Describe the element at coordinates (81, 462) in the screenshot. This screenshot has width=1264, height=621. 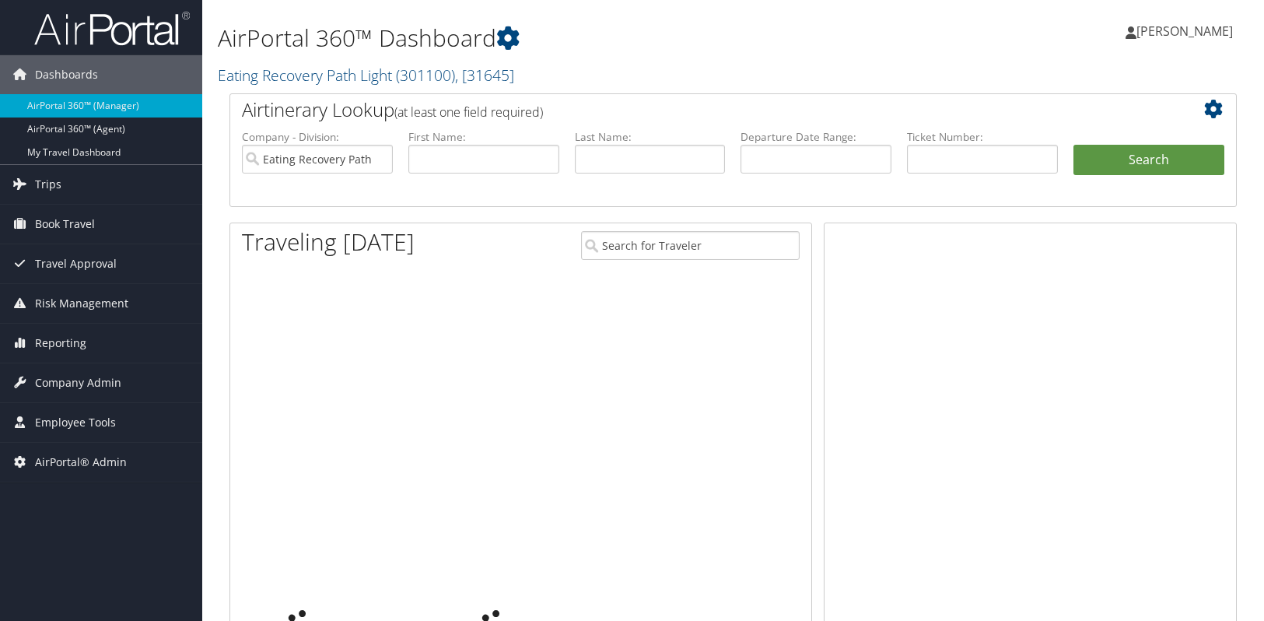
I see `span: AirPortal® Admin` at that location.